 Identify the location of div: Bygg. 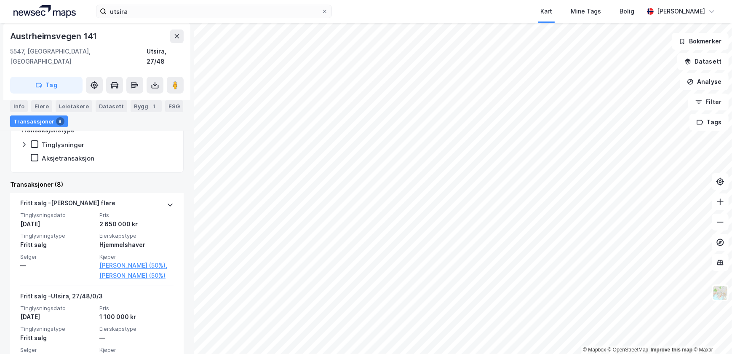
(146, 106).